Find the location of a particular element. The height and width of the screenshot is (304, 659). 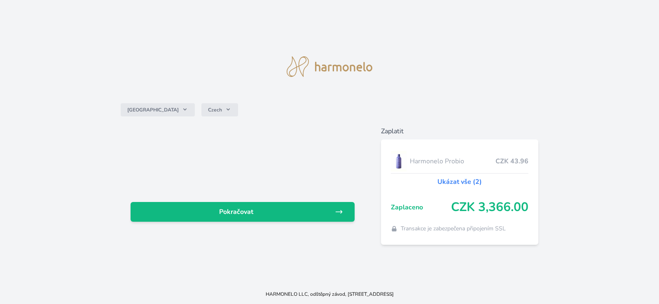

span: Transakce je zabezpečena připojením SSL is located at coordinates (453, 229).